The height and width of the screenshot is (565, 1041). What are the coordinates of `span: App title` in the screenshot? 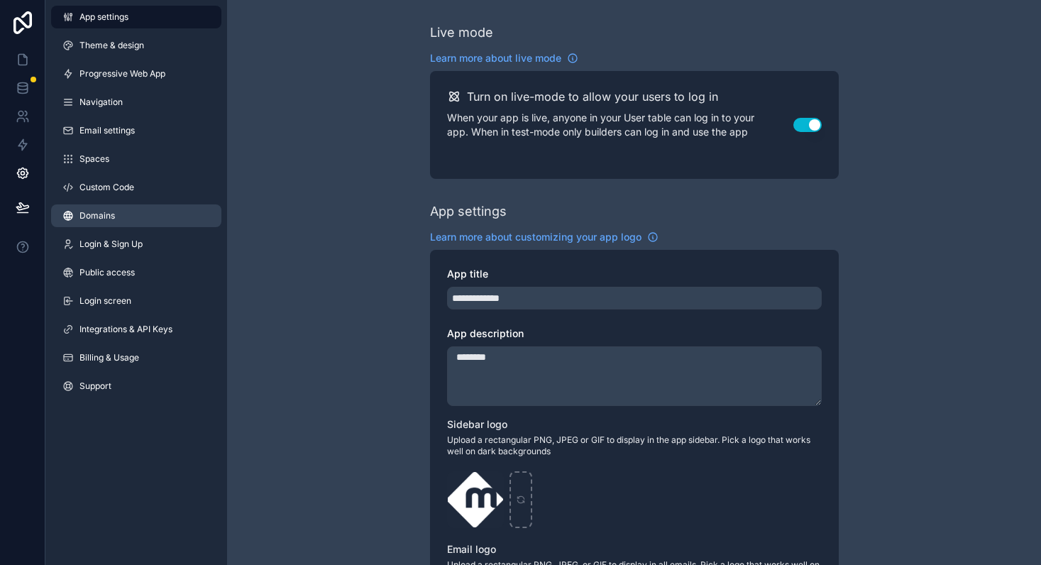 It's located at (468, 273).